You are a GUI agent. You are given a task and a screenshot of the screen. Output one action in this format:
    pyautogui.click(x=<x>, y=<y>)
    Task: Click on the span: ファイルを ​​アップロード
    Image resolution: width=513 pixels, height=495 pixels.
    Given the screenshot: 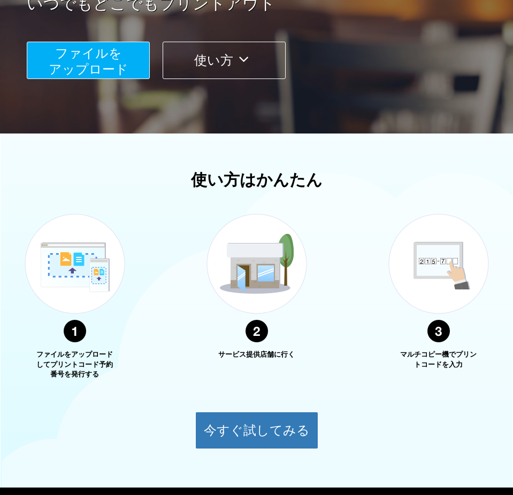 What is the action you would take?
    pyautogui.click(x=88, y=61)
    